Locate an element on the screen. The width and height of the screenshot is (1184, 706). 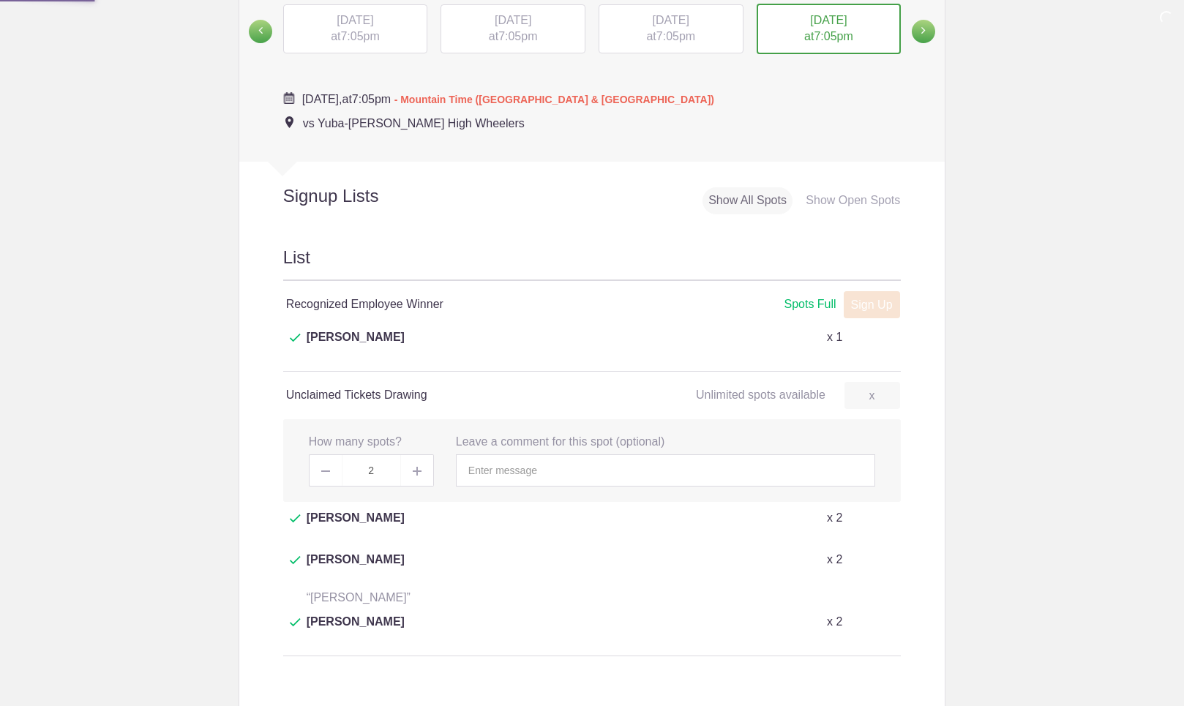
span: at is located at coordinates (508, 99).